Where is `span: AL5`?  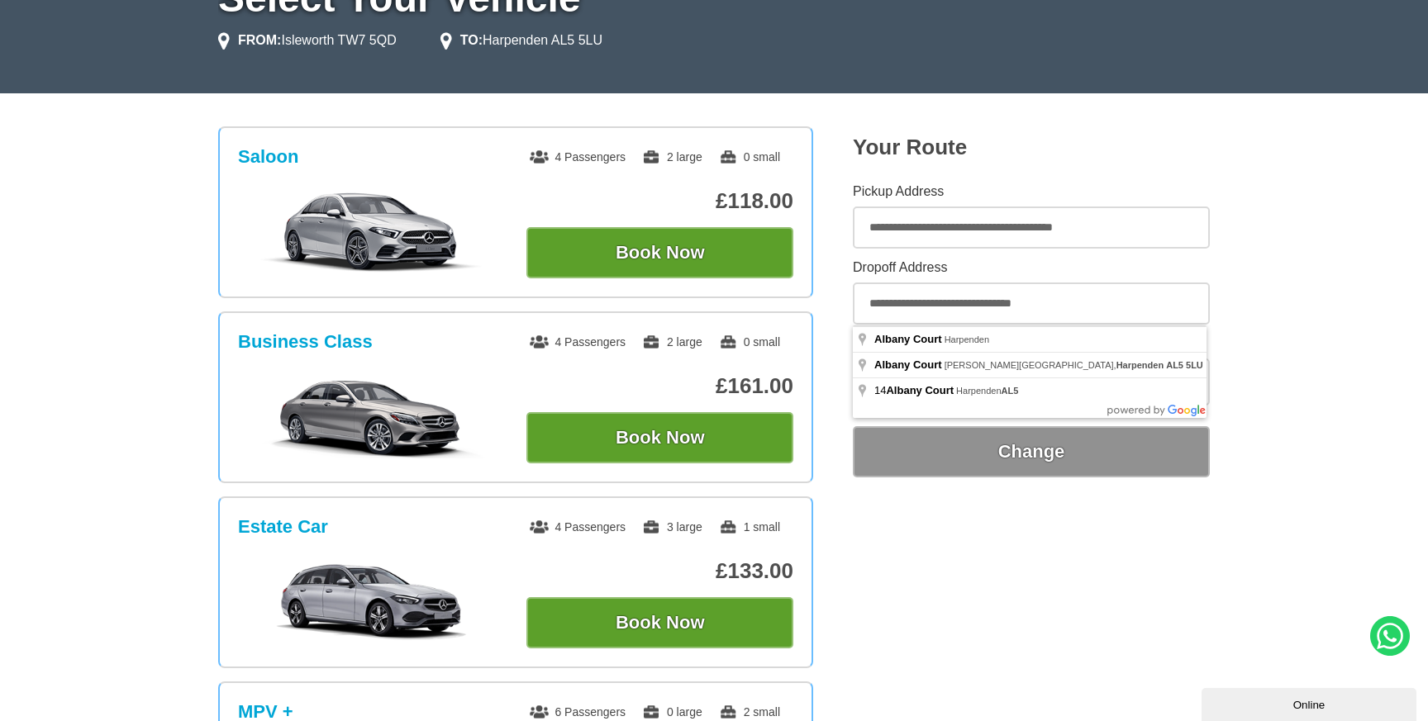 span: AL5 is located at coordinates (1010, 391).